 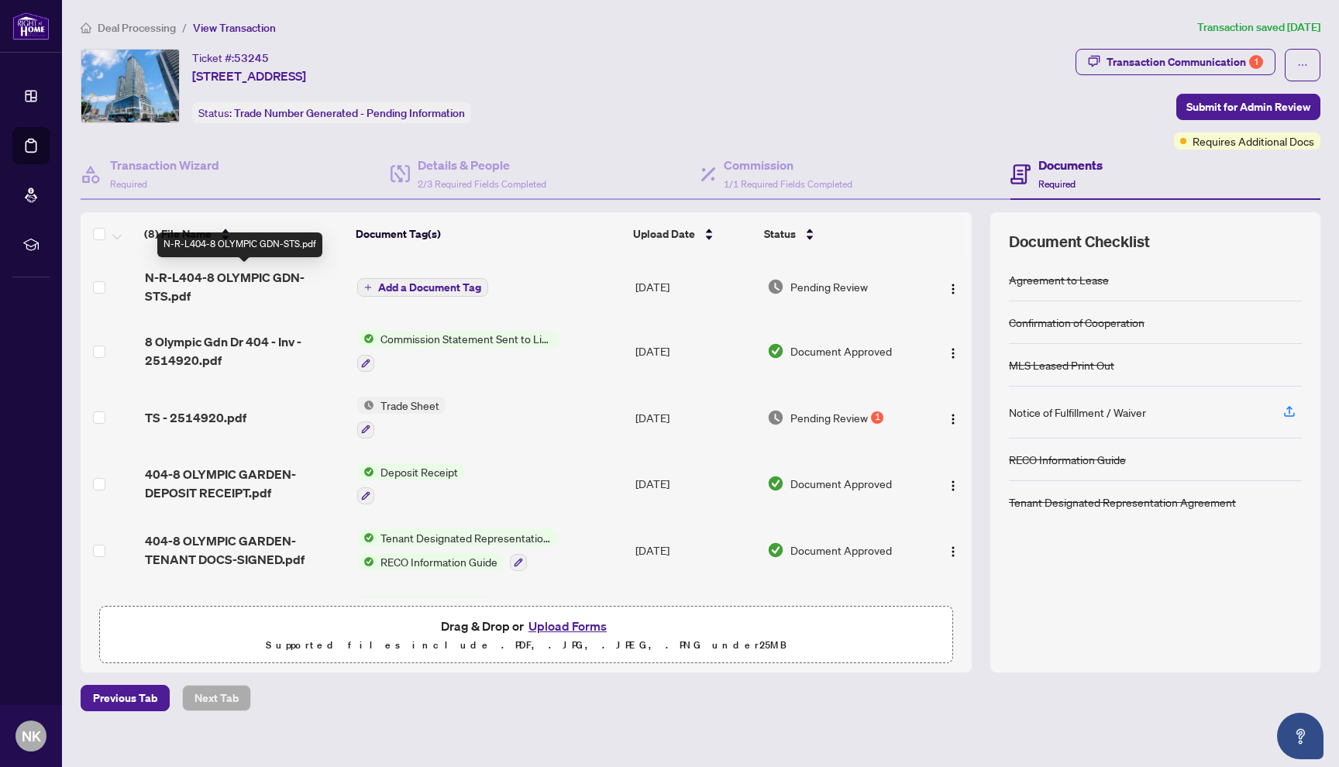 What do you see at coordinates (419, 472) in the screenshot?
I see `span: Deposit Receipt` at bounding box center [419, 472].